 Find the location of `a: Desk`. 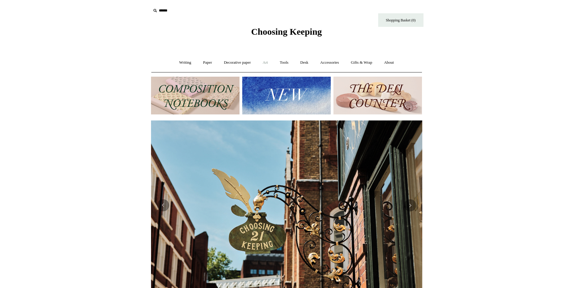

a: Desk is located at coordinates (304, 63).